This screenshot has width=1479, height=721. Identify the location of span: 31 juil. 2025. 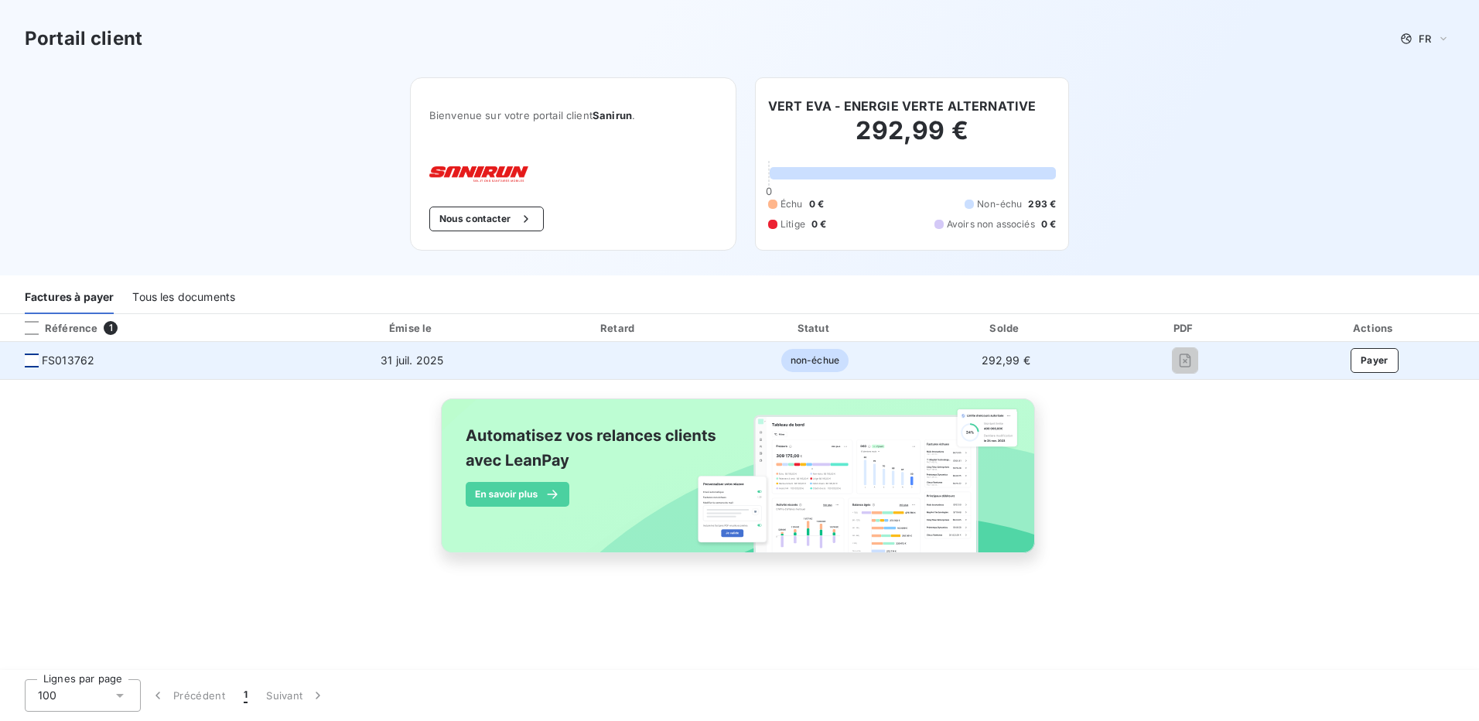
(412, 360).